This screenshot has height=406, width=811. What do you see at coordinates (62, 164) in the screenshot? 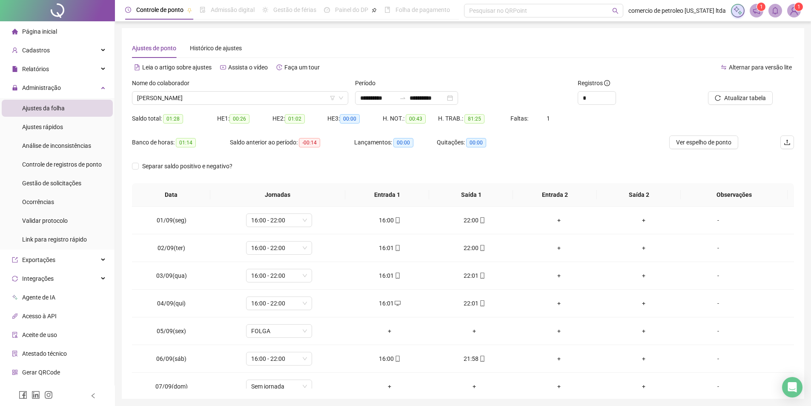
I see `span: Controle de registros de ponto` at bounding box center [62, 164].